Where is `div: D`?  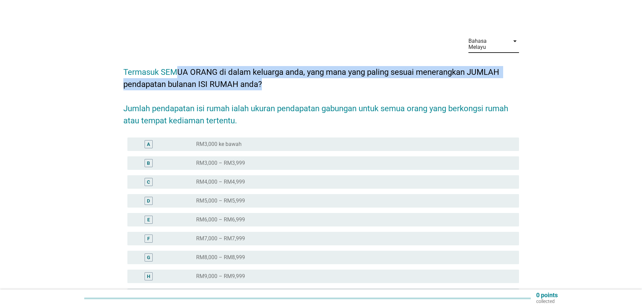
div: D is located at coordinates (148, 201).